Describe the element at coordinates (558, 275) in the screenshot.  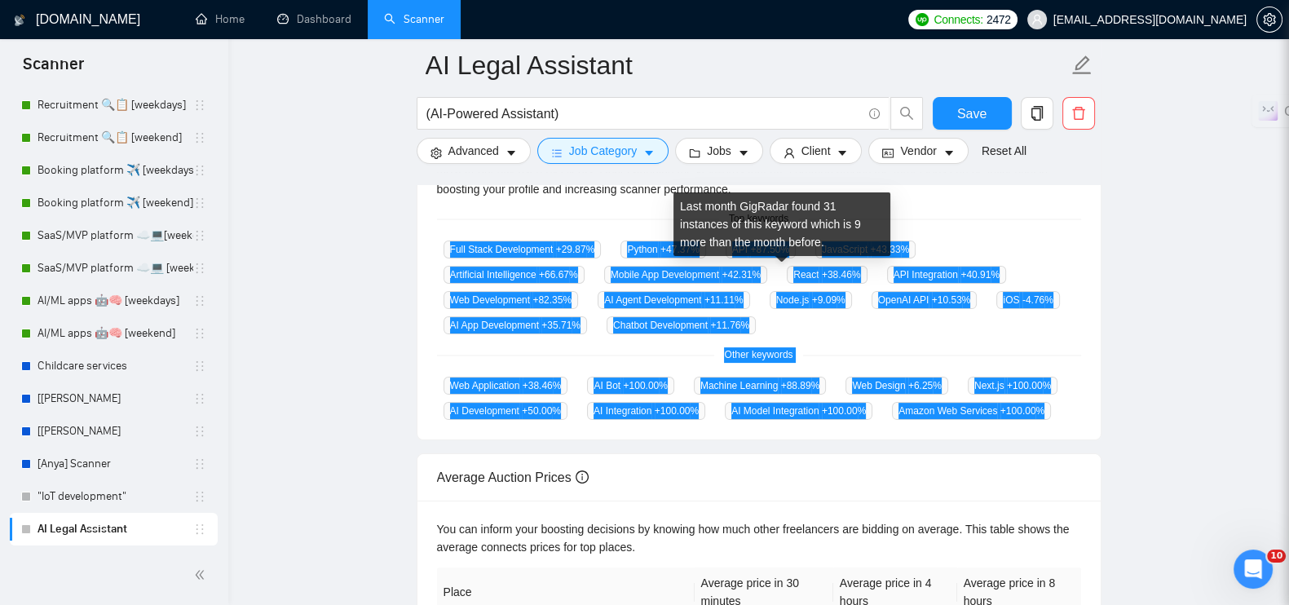
I see `span: +66.67 %` at that location.